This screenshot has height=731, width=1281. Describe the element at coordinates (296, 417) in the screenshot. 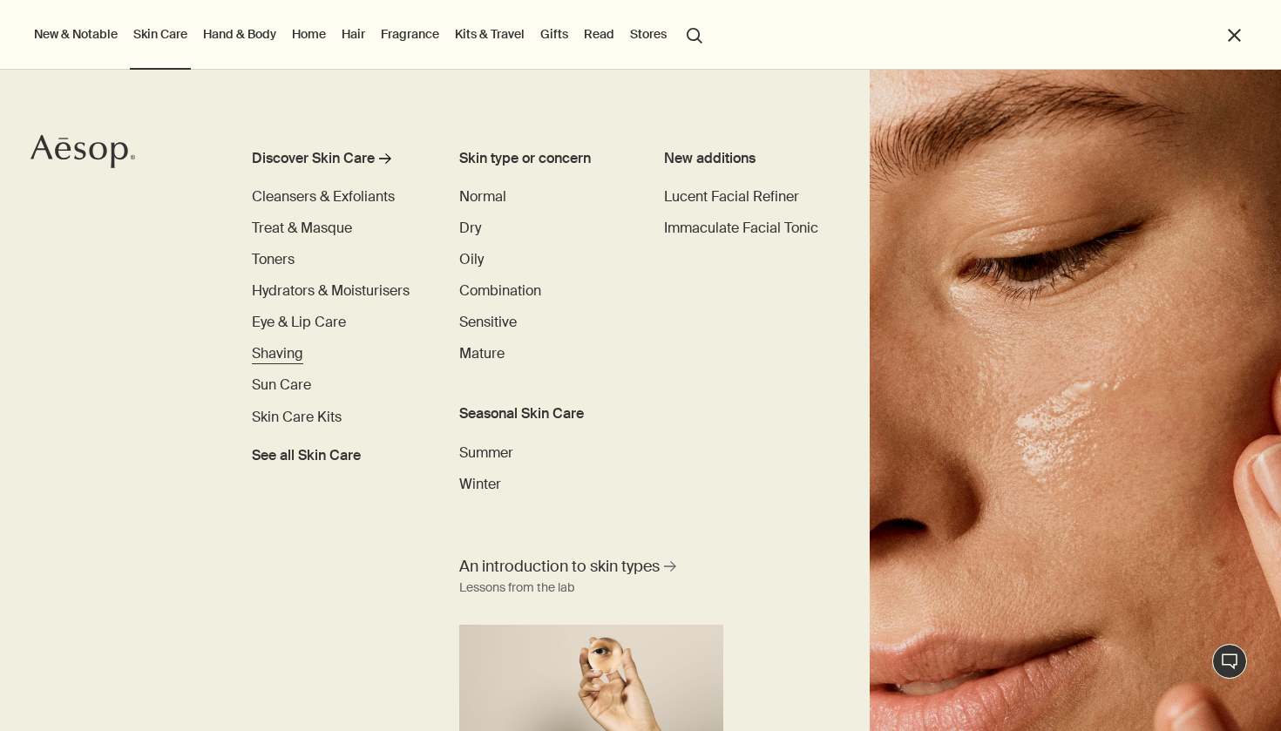

I see `span: Skin Care Kits` at that location.